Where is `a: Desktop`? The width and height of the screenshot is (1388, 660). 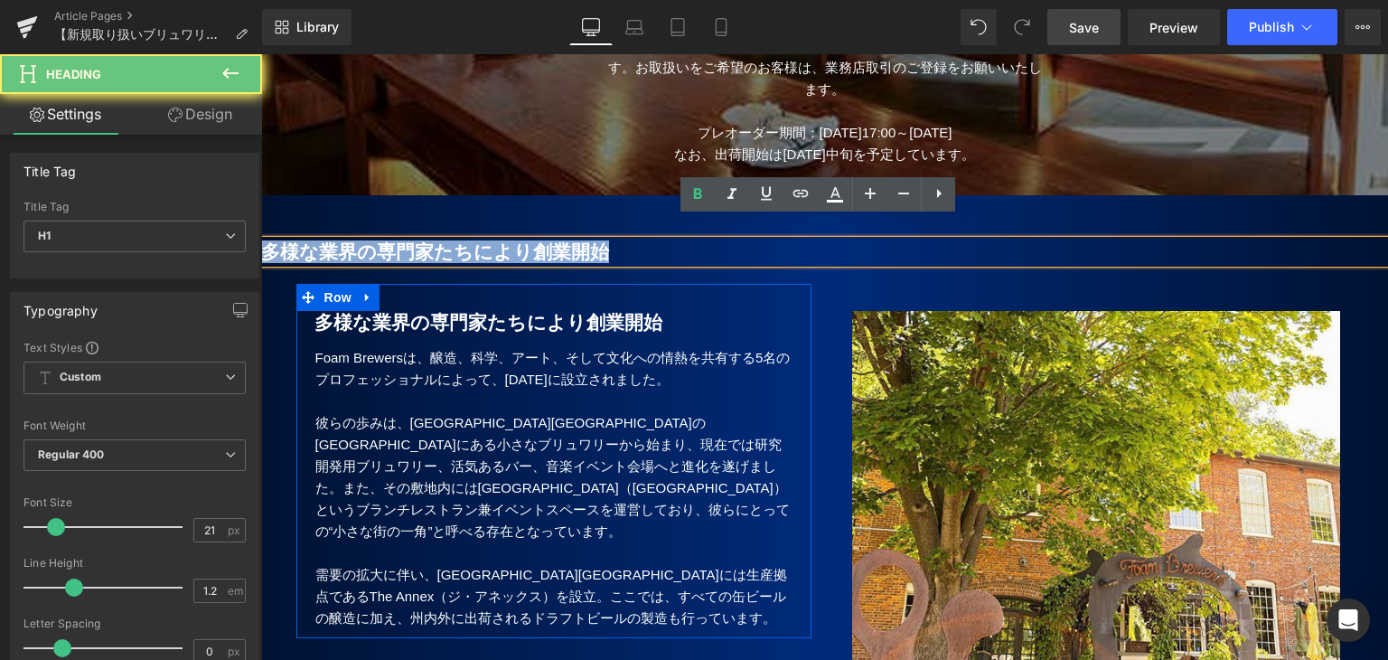 a: Desktop is located at coordinates (591, 27).